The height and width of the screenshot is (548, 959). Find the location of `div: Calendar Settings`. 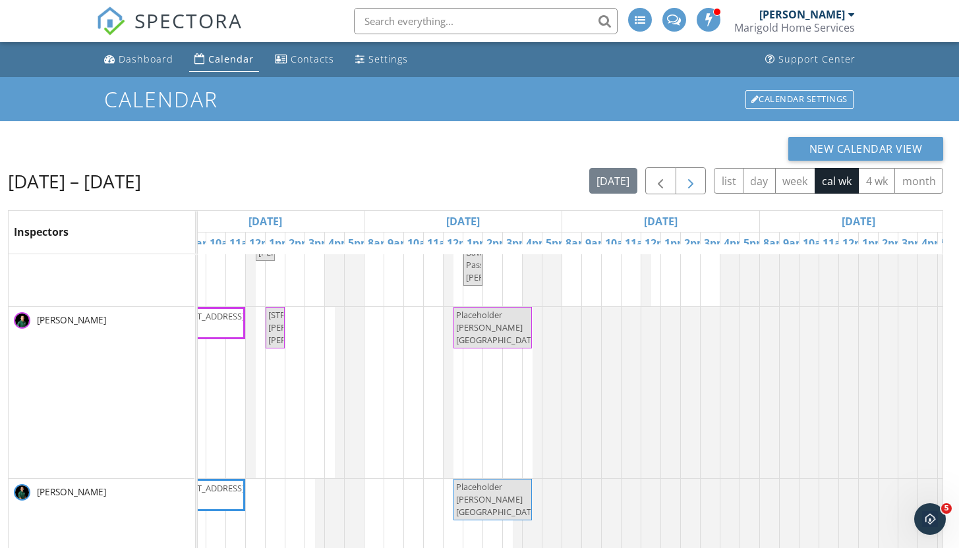

div: Calendar Settings is located at coordinates (799, 99).